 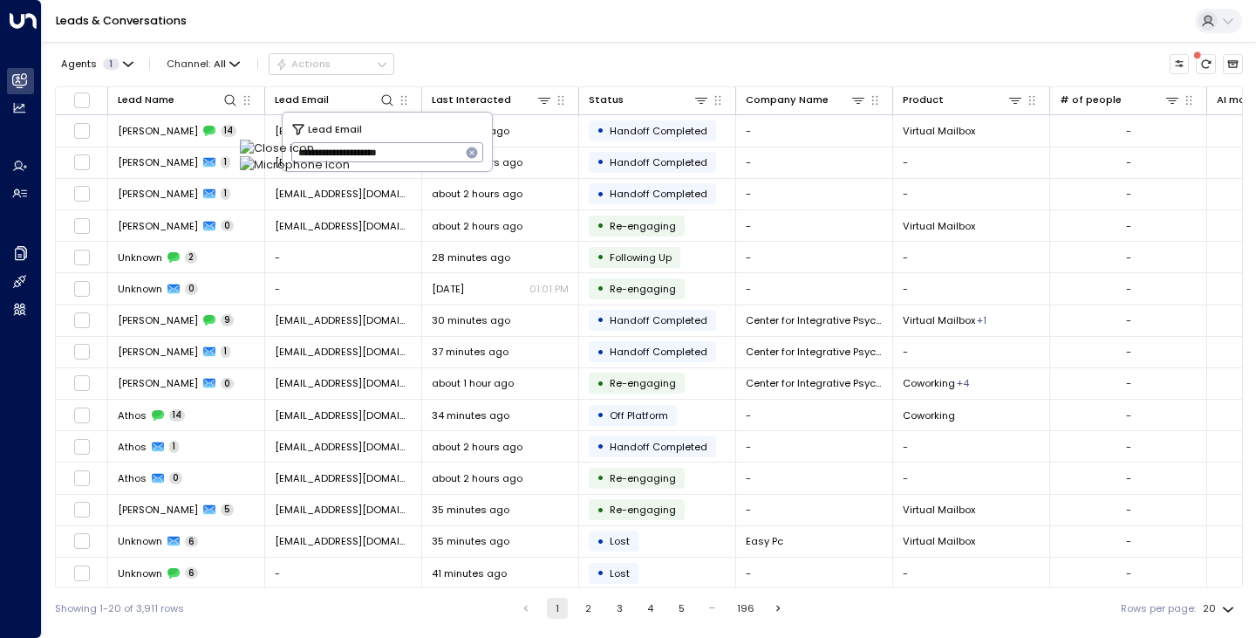 What do you see at coordinates (303, 64) in the screenshot?
I see `div: Actions` at bounding box center [303, 64].